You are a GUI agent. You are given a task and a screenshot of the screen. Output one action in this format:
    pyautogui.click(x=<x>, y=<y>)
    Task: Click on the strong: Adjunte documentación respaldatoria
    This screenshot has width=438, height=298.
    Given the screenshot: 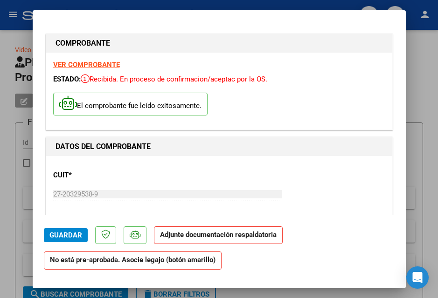 What is the action you would take?
    pyautogui.click(x=218, y=235)
    